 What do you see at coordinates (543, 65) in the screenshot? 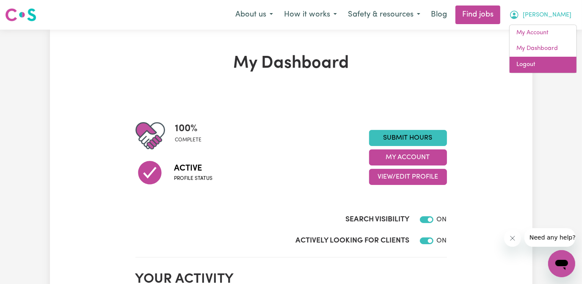
I see `a: Logout` at bounding box center [543, 65].